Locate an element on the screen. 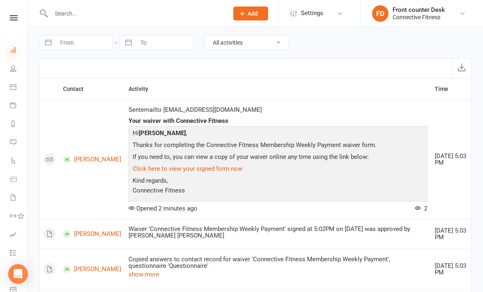 This screenshot has width=483, height=292. a: Calendar is located at coordinates (19, 88).